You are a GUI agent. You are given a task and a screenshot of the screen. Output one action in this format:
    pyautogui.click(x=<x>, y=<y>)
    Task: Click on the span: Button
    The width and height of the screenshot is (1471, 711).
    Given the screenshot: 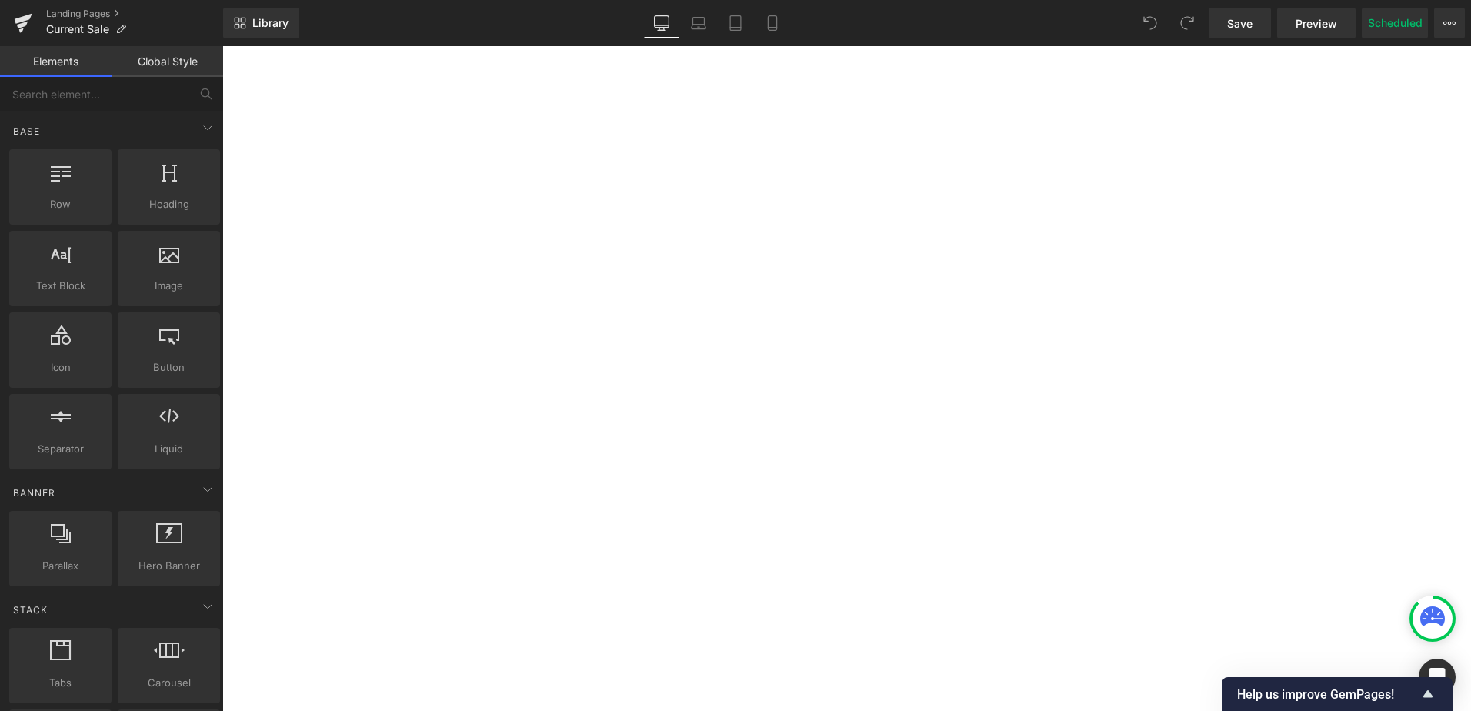 What is the action you would take?
    pyautogui.click(x=168, y=367)
    